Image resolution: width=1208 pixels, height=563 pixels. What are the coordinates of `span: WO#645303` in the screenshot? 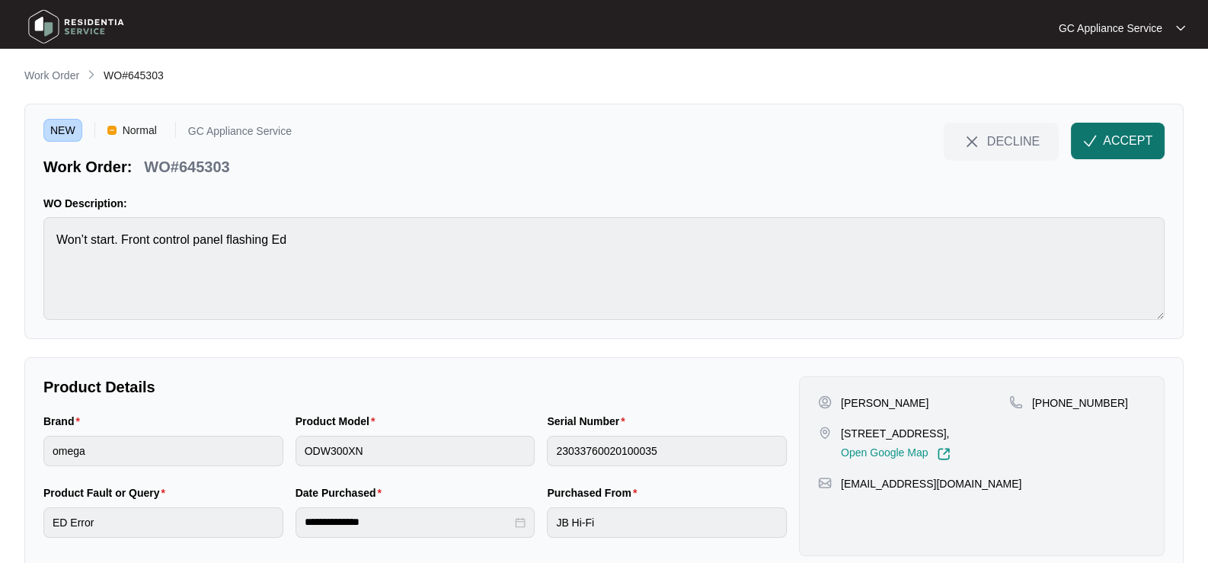 It's located at (133, 75).